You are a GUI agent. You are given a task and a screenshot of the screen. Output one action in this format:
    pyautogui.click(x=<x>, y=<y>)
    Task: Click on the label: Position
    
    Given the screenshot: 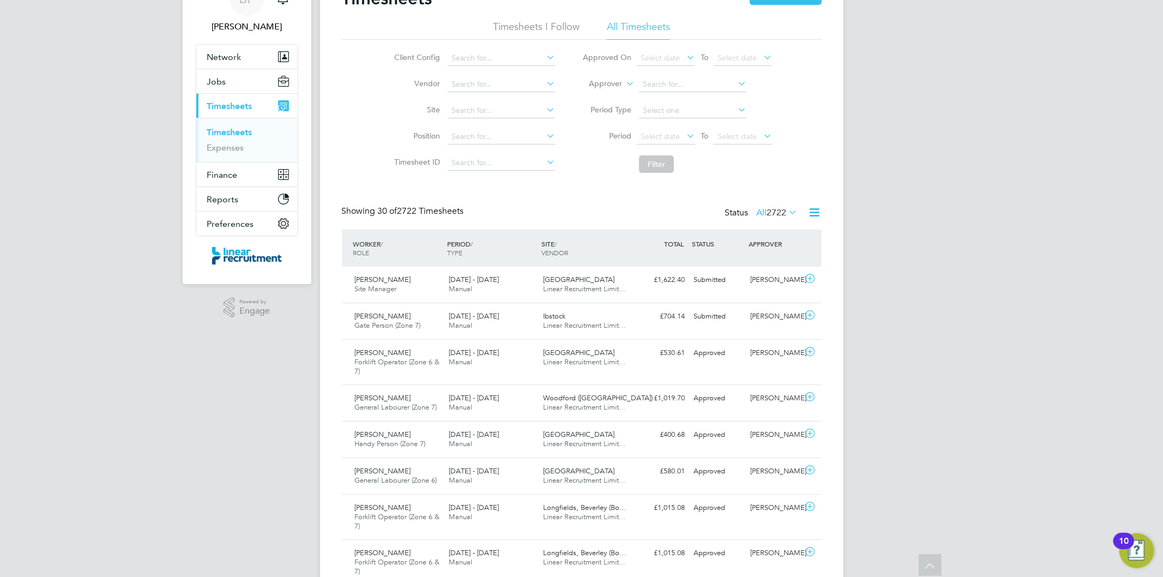 What is the action you would take?
    pyautogui.click(x=416, y=136)
    